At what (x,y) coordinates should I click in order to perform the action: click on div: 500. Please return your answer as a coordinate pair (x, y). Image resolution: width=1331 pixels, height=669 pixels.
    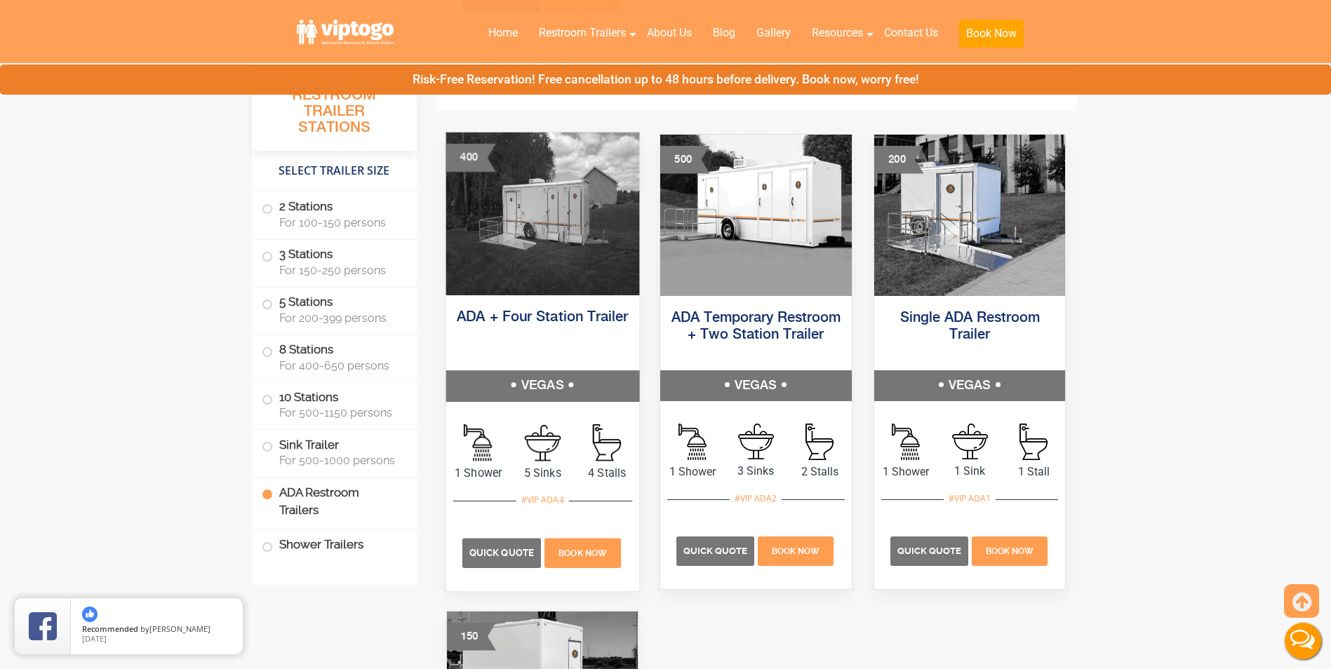
    Looking at the image, I should click on (685, 160).